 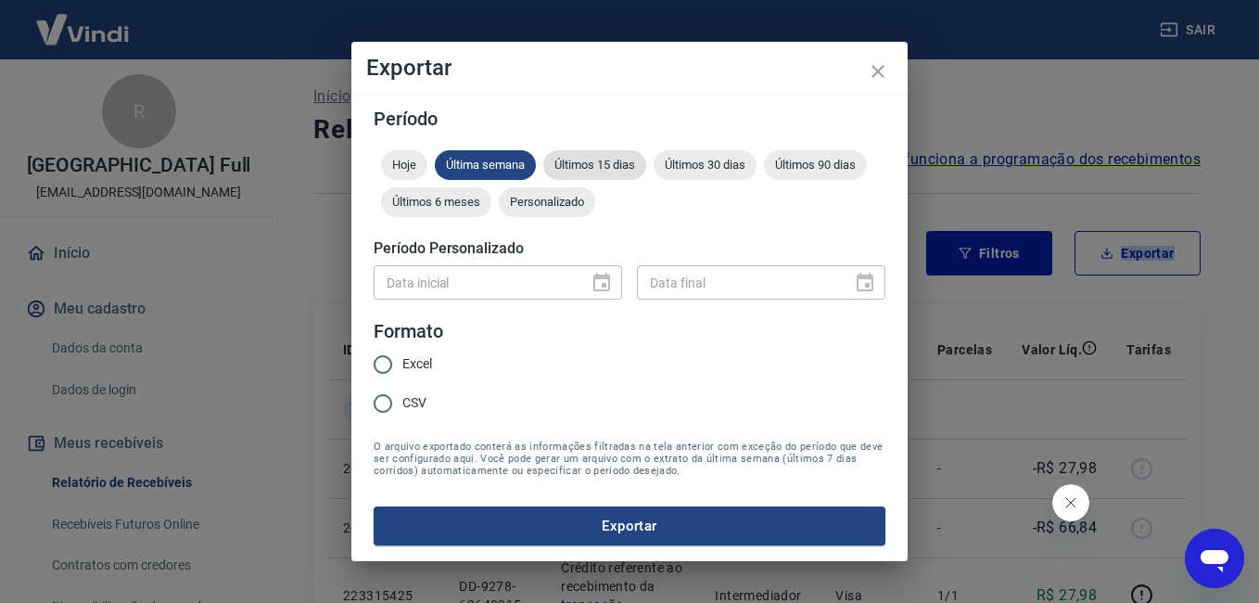 What do you see at coordinates (630, 119) in the screenshot?
I see `h5: Período` at bounding box center [630, 119].